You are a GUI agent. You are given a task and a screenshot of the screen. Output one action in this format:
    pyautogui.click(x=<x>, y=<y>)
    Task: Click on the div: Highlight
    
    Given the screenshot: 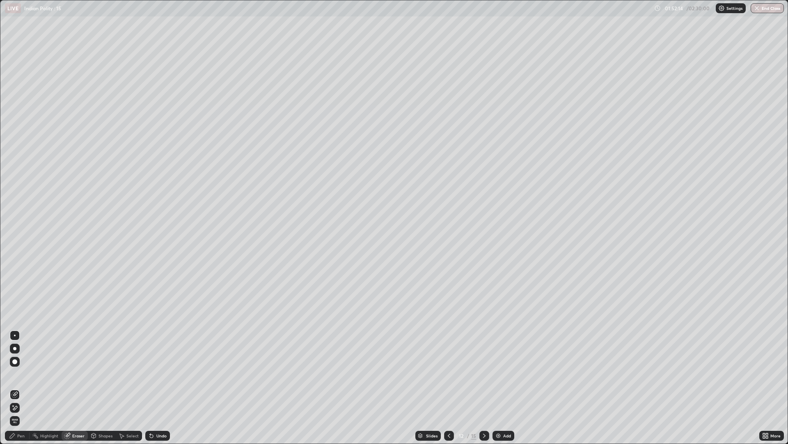 What is the action you would take?
    pyautogui.click(x=49, y=435)
    